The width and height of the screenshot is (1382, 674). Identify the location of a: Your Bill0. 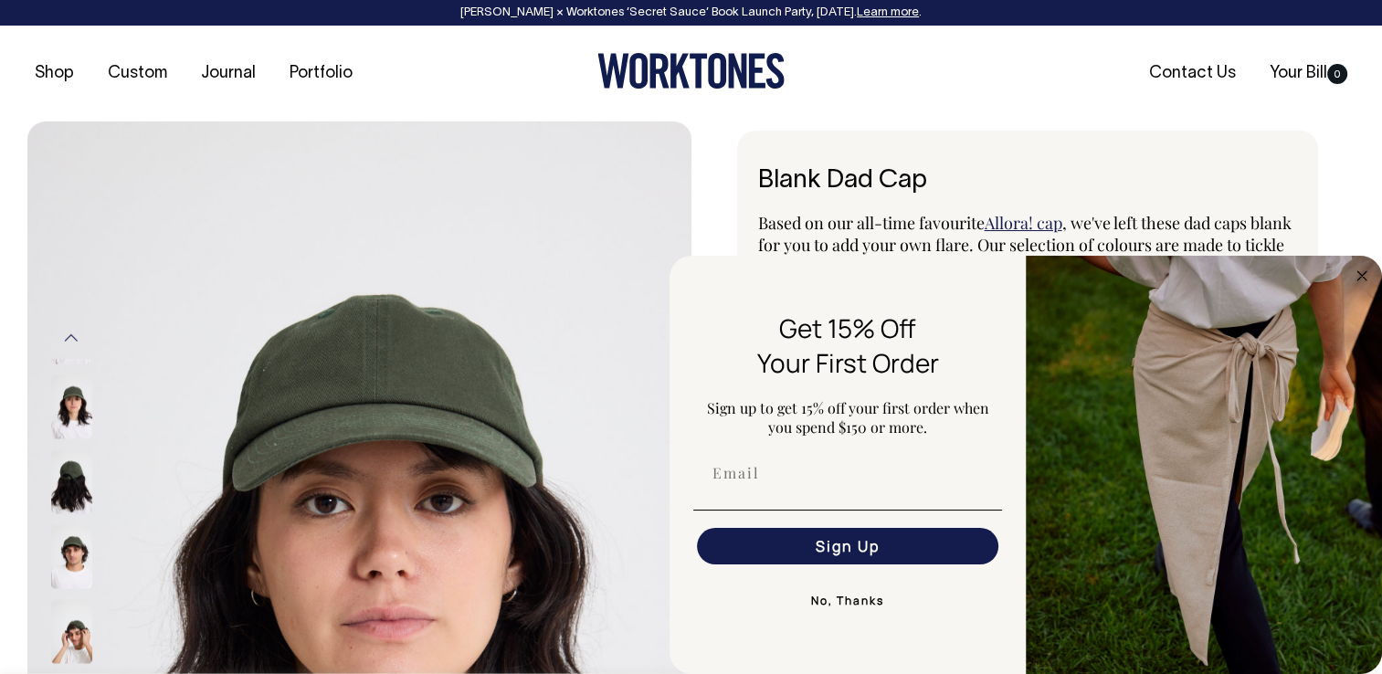
(1308, 73).